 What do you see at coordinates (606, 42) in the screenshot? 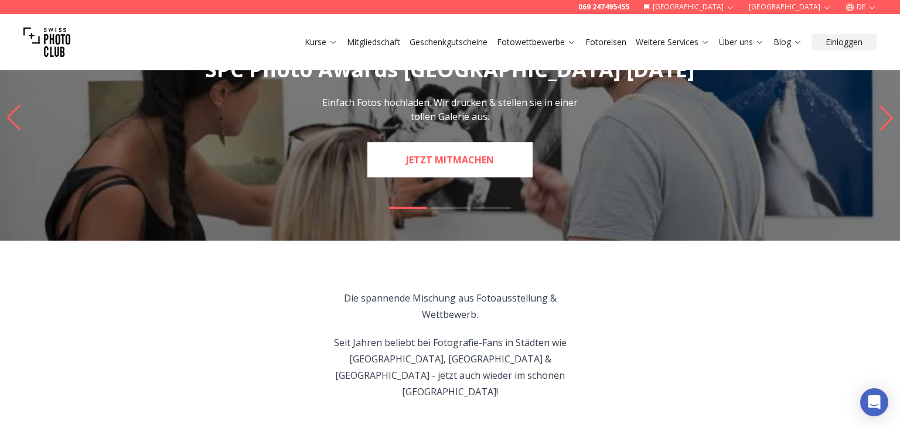
I see `button: Fotoreisen` at bounding box center [606, 42].